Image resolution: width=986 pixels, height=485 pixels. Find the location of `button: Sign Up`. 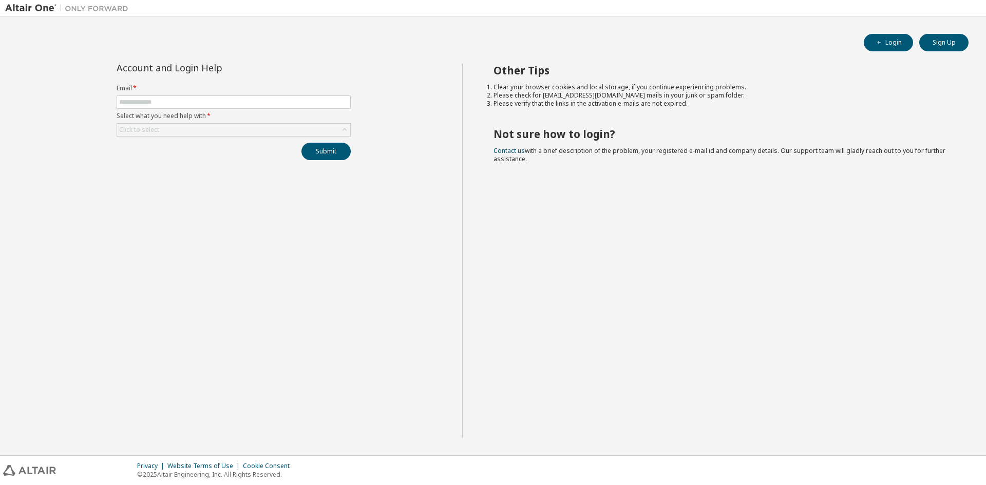

button: Sign Up is located at coordinates (944, 43).